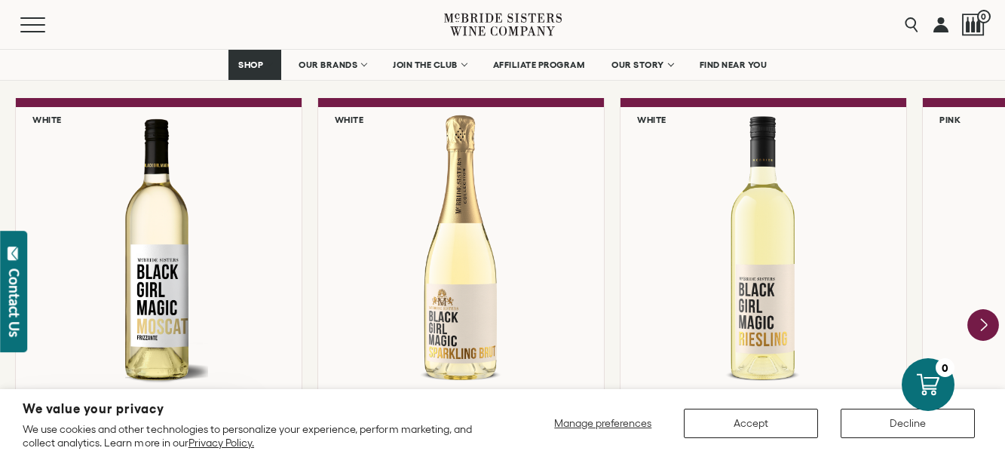  I want to click on span: Manage preferences, so click(603, 423).